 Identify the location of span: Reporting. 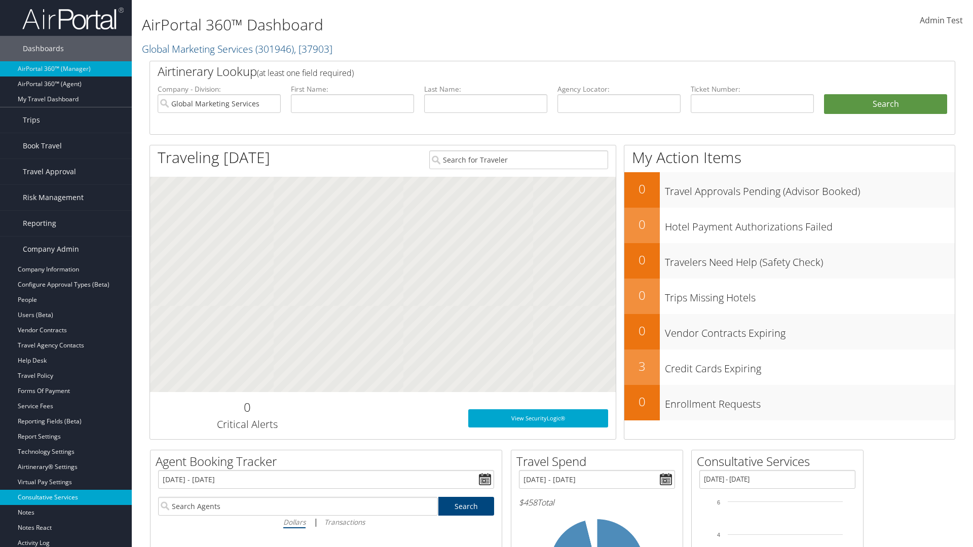
(40, 223).